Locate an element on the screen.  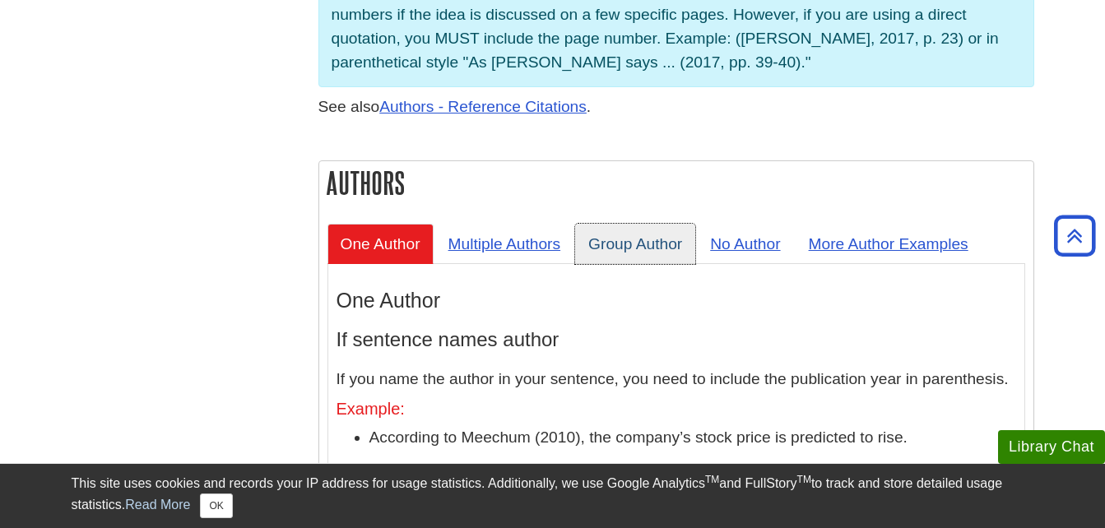
a: Read More is located at coordinates (157, 505).